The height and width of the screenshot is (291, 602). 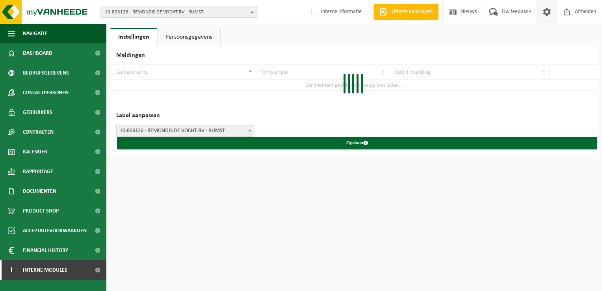 I want to click on span: Documenten, so click(x=39, y=191).